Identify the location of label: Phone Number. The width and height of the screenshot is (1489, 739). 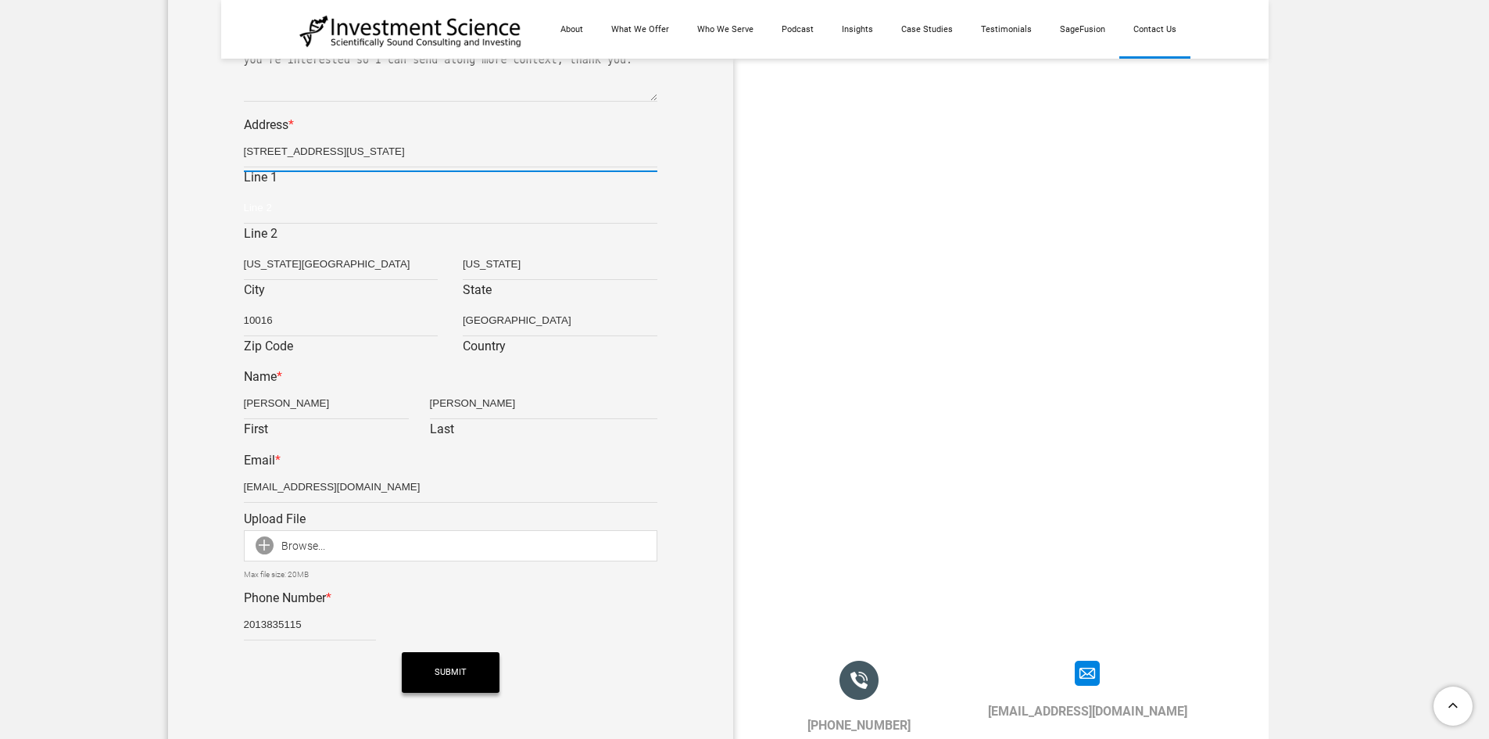
(288, 597).